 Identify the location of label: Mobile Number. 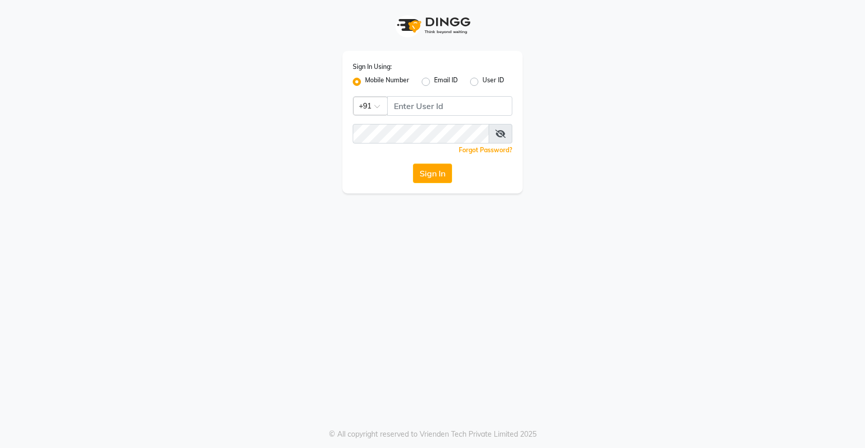
(387, 82).